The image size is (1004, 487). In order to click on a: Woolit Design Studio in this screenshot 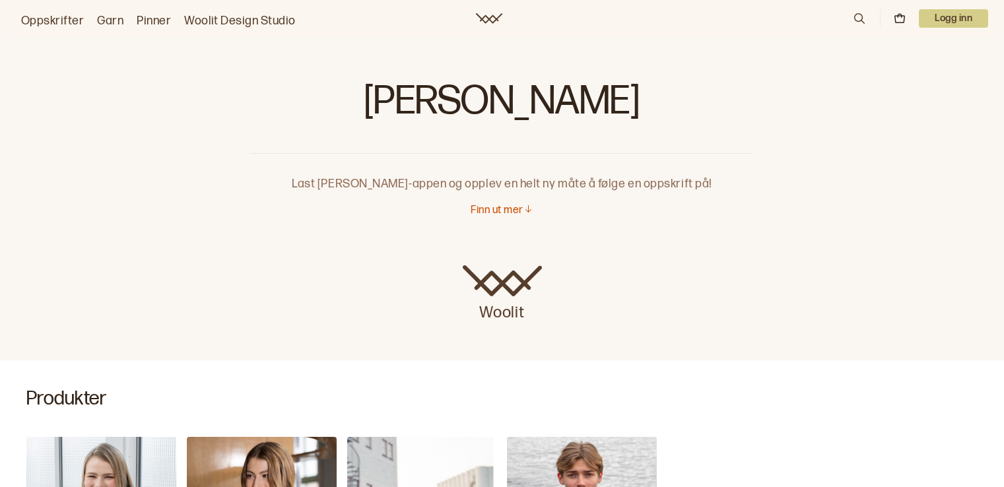, I will do `click(240, 21)`.